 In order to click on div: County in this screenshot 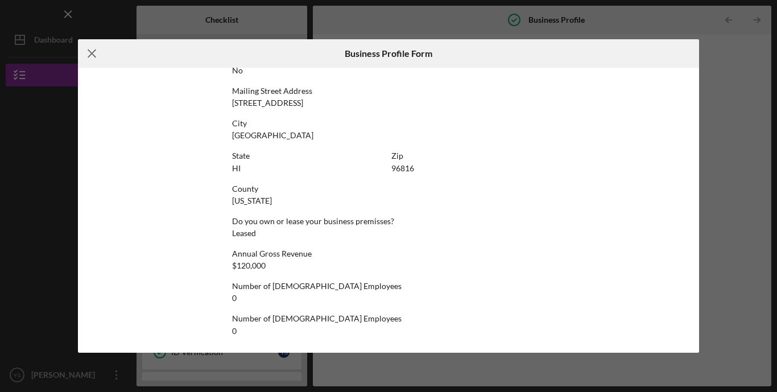, I will do `click(389, 189)`.